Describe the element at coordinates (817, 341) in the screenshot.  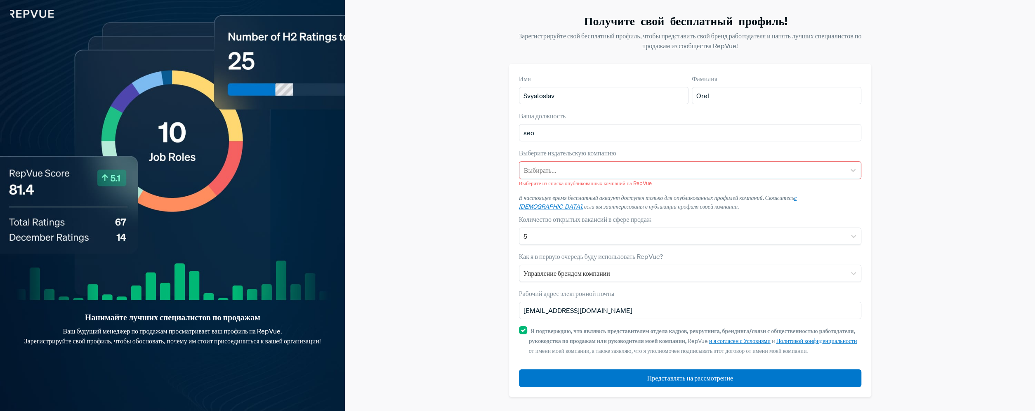
I see `a: Политикой конфиденциальности` at that location.